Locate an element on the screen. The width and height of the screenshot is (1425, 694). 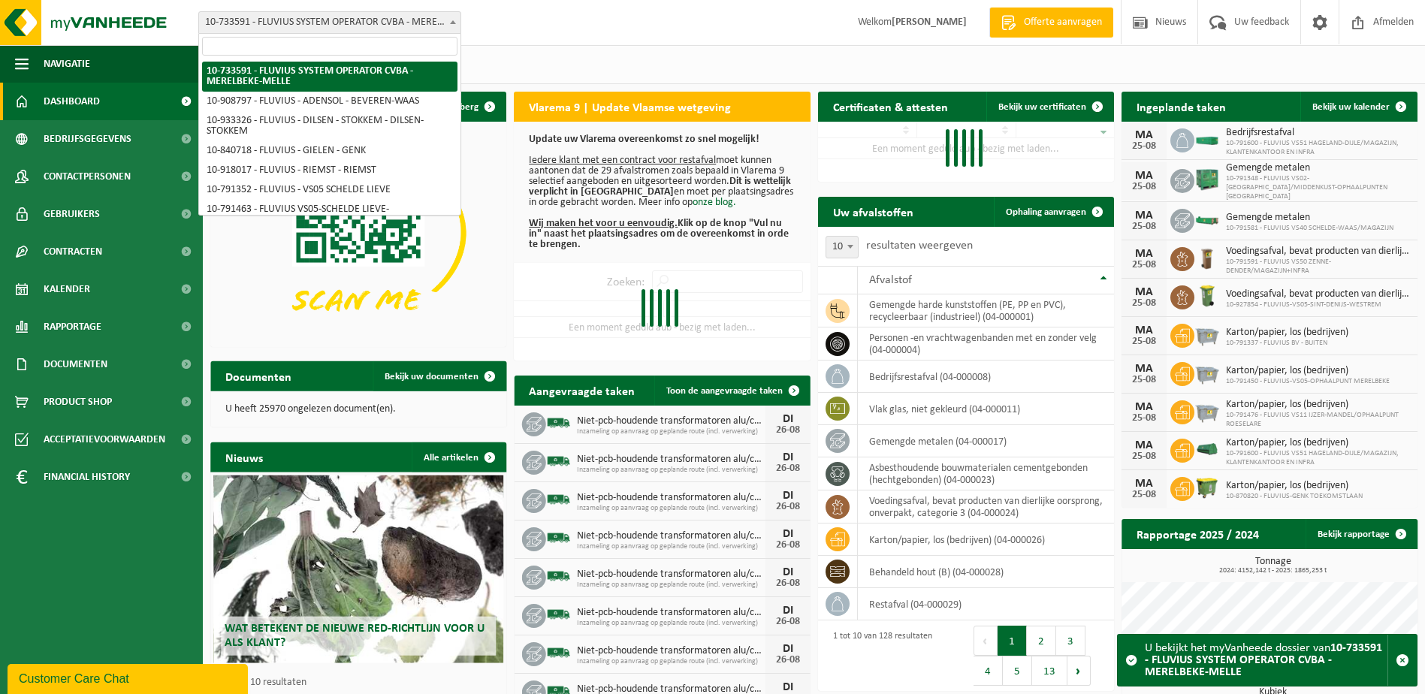
span: 10-791581 - FLUVIUS VS40 SCHELDE-WAAS/MAGAZIJN is located at coordinates (1309, 228).